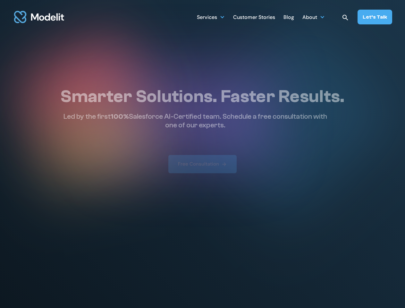  Describe the element at coordinates (288, 17) in the screenshot. I see `a: Blog` at that location.